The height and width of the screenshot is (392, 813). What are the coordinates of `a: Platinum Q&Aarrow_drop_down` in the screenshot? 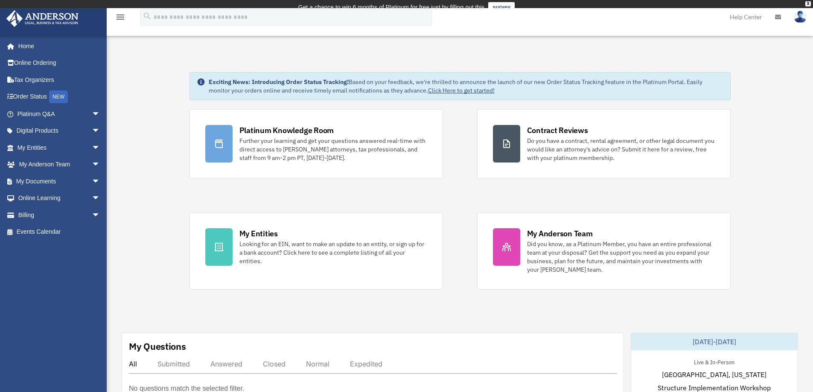 It's located at (59, 114).